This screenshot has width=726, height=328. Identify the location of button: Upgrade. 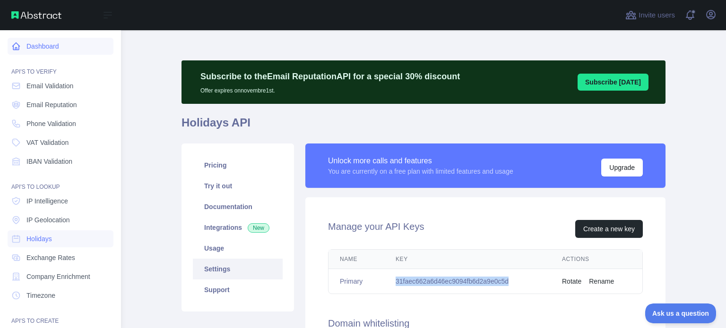
(622, 168).